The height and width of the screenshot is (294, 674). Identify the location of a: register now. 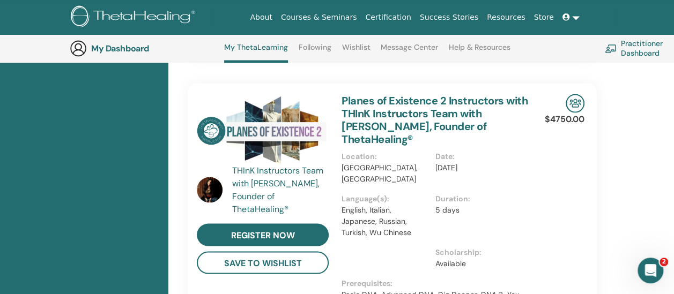
(263, 235).